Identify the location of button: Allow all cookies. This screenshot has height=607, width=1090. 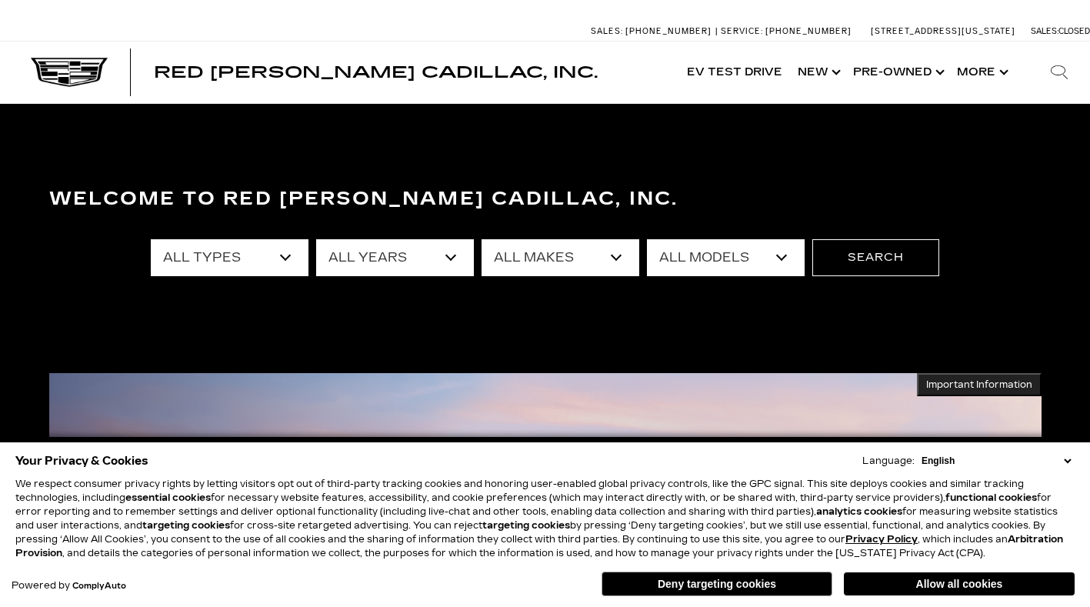
(959, 584).